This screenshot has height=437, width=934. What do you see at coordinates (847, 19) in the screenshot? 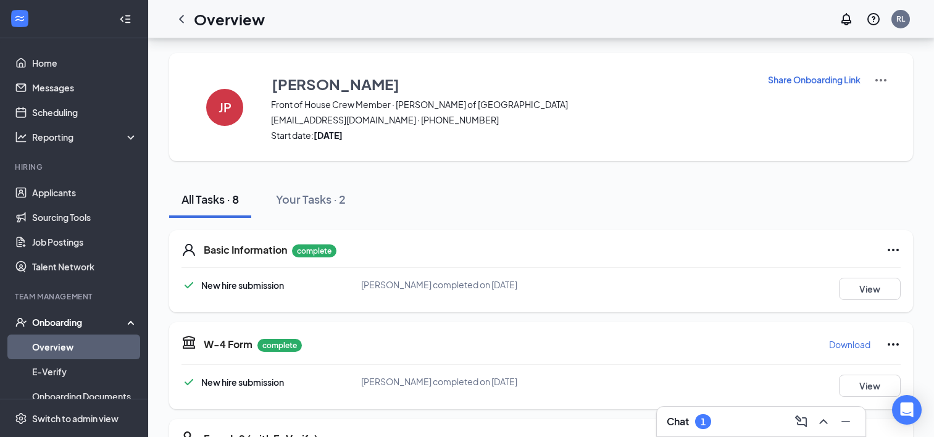
I see `svg: Notifications` at bounding box center [847, 19].